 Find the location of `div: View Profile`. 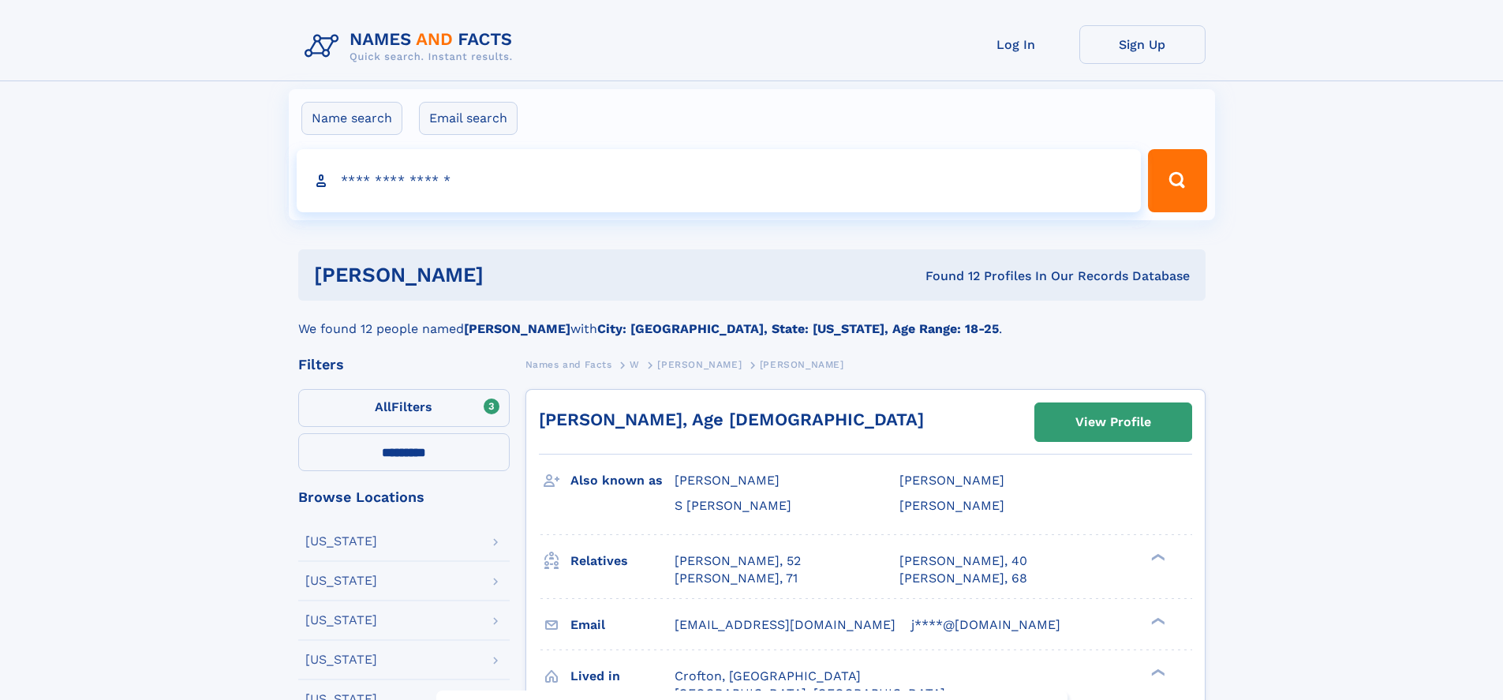

div: View Profile is located at coordinates (1113, 422).